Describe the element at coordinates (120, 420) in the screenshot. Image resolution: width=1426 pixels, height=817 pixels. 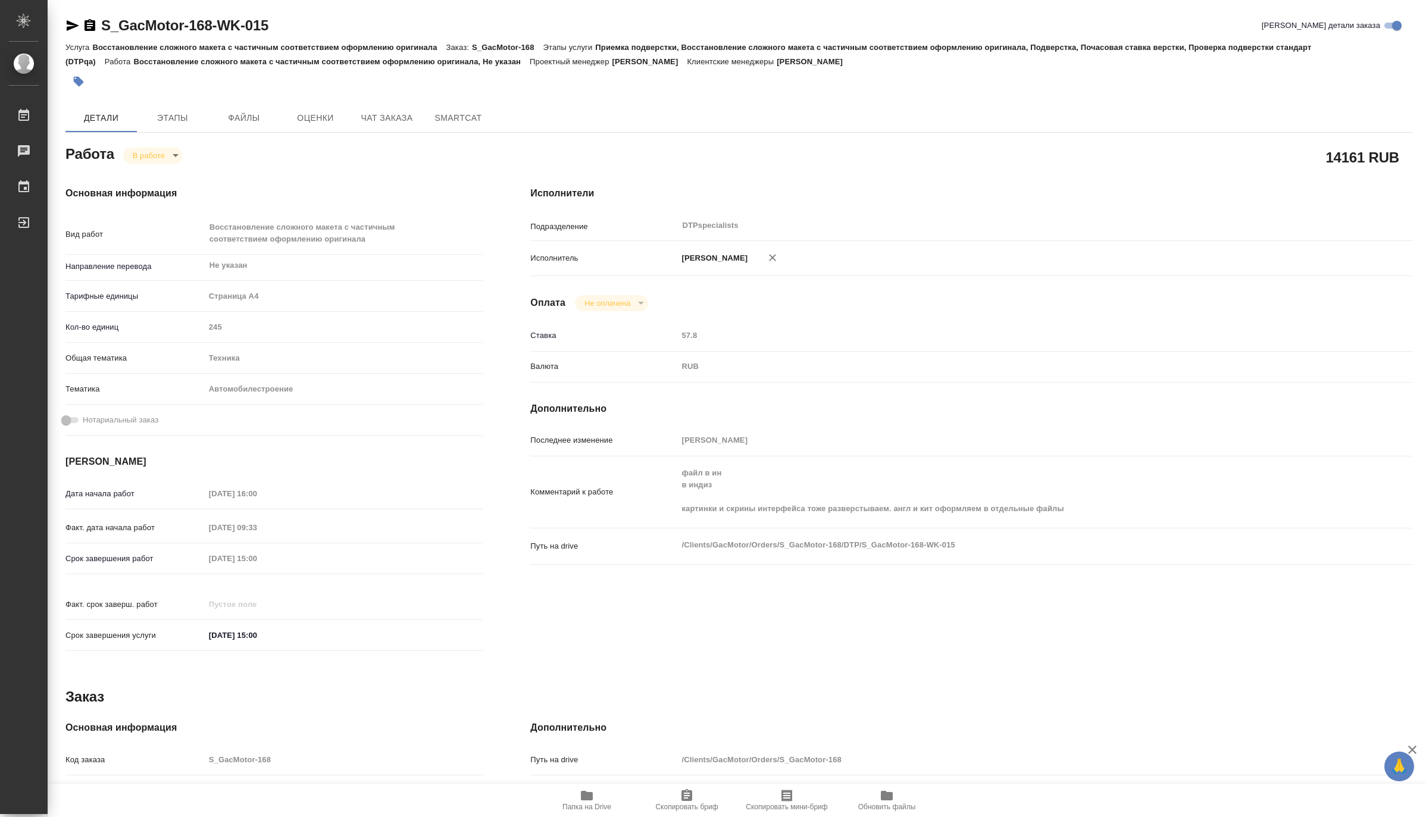
I see `span: Нотариальный заказ` at that location.